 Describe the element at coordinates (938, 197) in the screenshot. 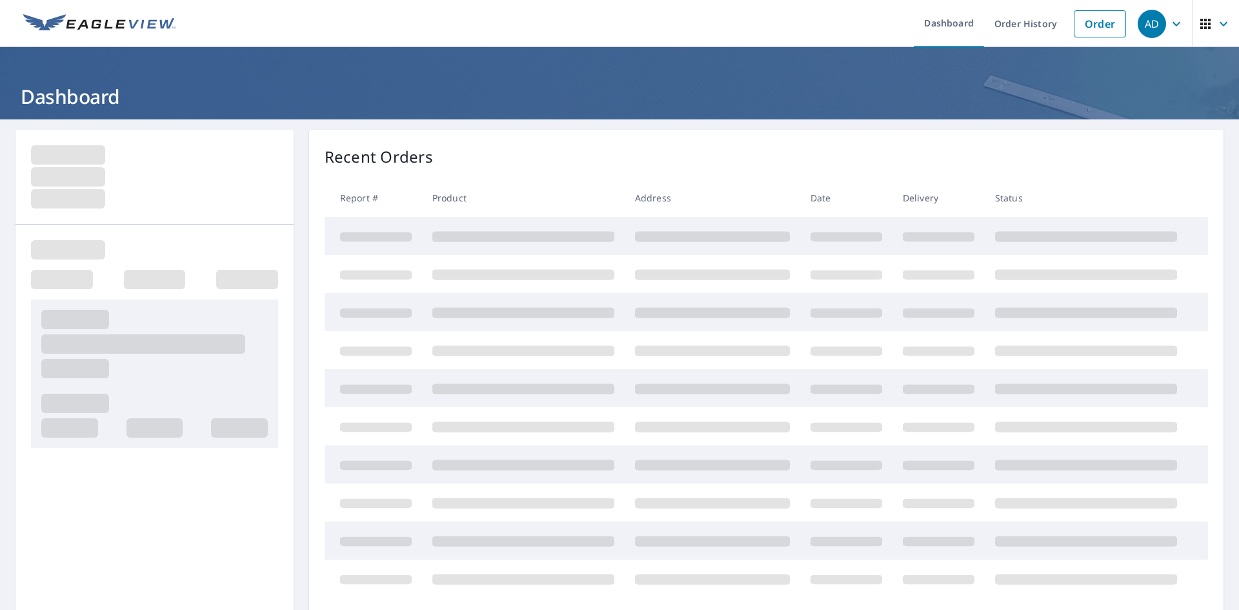

I see `th: Delivery` at that location.